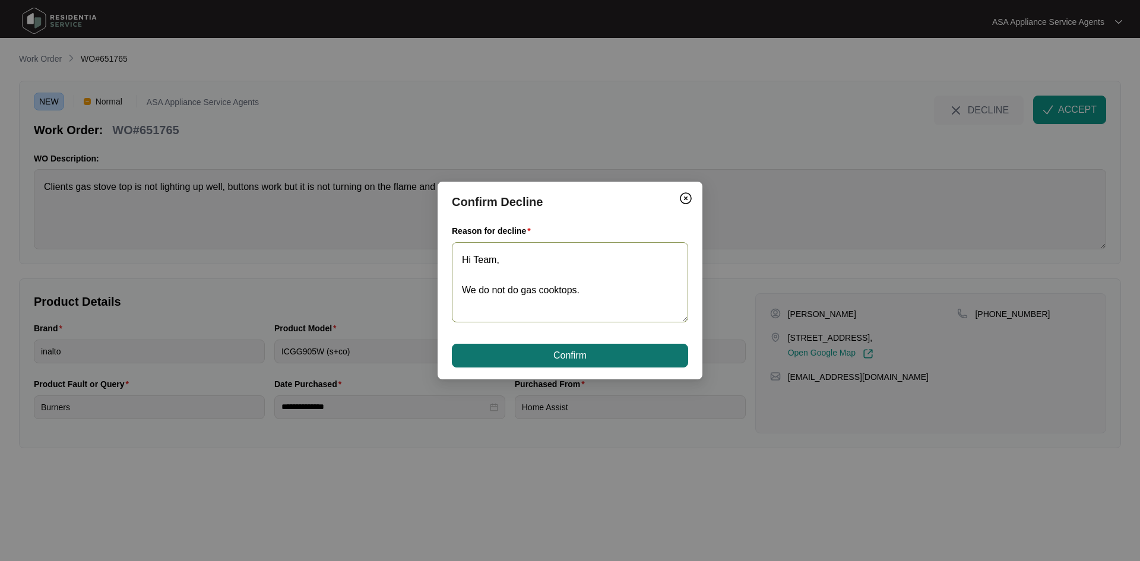  What do you see at coordinates (686, 198) in the screenshot?
I see `img: closeCircle` at bounding box center [686, 198].